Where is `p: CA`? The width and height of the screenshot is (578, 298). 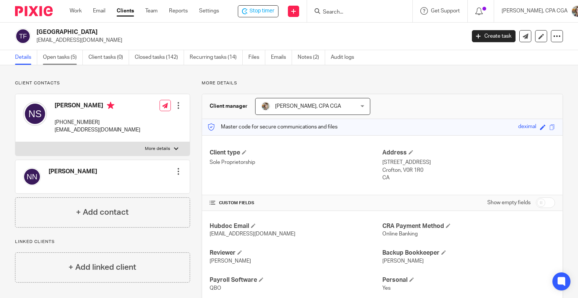 p: CA is located at coordinates (469, 178).